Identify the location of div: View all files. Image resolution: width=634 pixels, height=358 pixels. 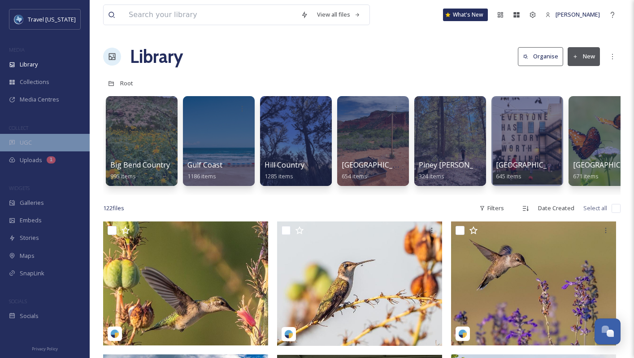
(339, 14).